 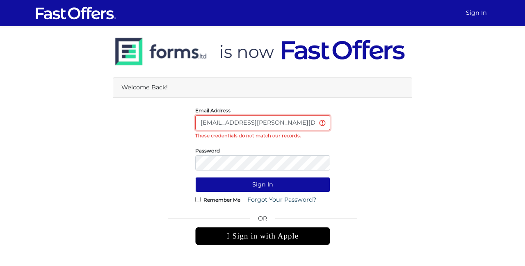 What do you see at coordinates (476, 13) in the screenshot?
I see `a: Sign In` at bounding box center [476, 13].